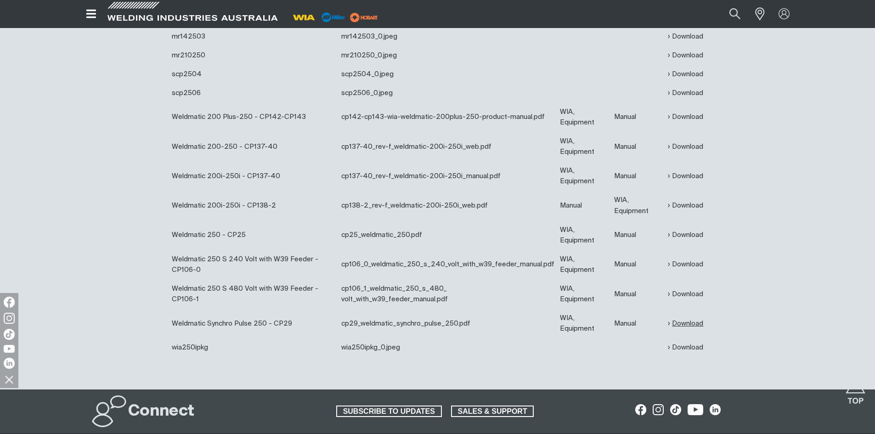  Describe the element at coordinates (389, 411) in the screenshot. I see `span: SUBSCRIBE TO UPDATES` at that location.